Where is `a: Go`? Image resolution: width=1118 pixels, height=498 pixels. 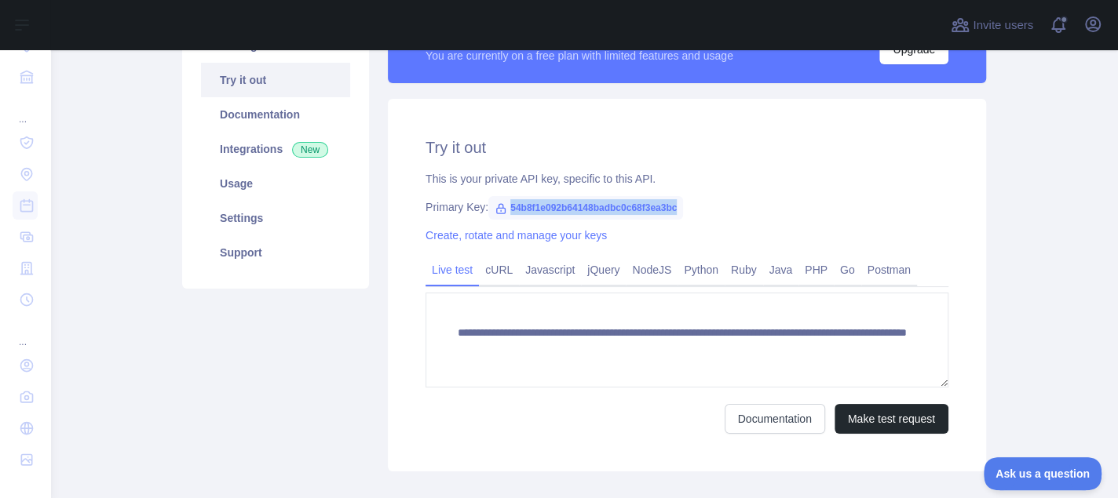 a: Go is located at coordinates (847, 270).